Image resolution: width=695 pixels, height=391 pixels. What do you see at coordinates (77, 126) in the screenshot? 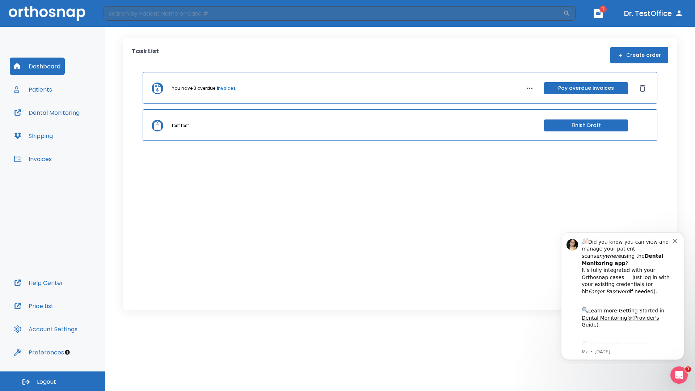
I see `p: Message from Ma, sent 5w ago` at bounding box center [77, 126].